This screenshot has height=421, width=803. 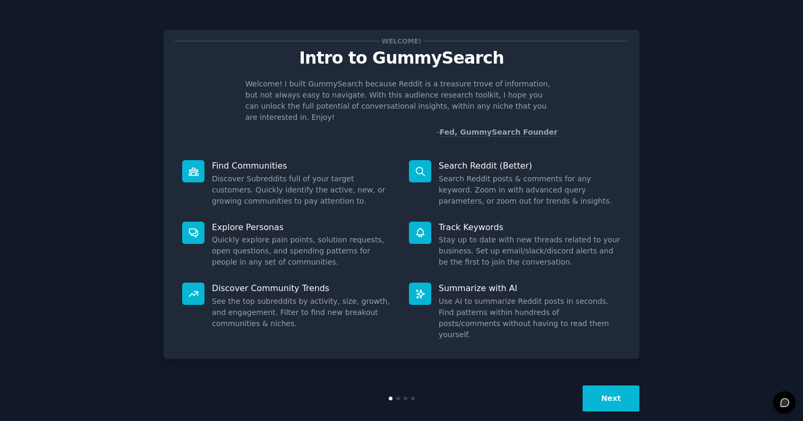 I want to click on p: Welcome! I built GummySearch because Reddit is a treasure trove of information, but not always ea..., so click(x=401, y=101).